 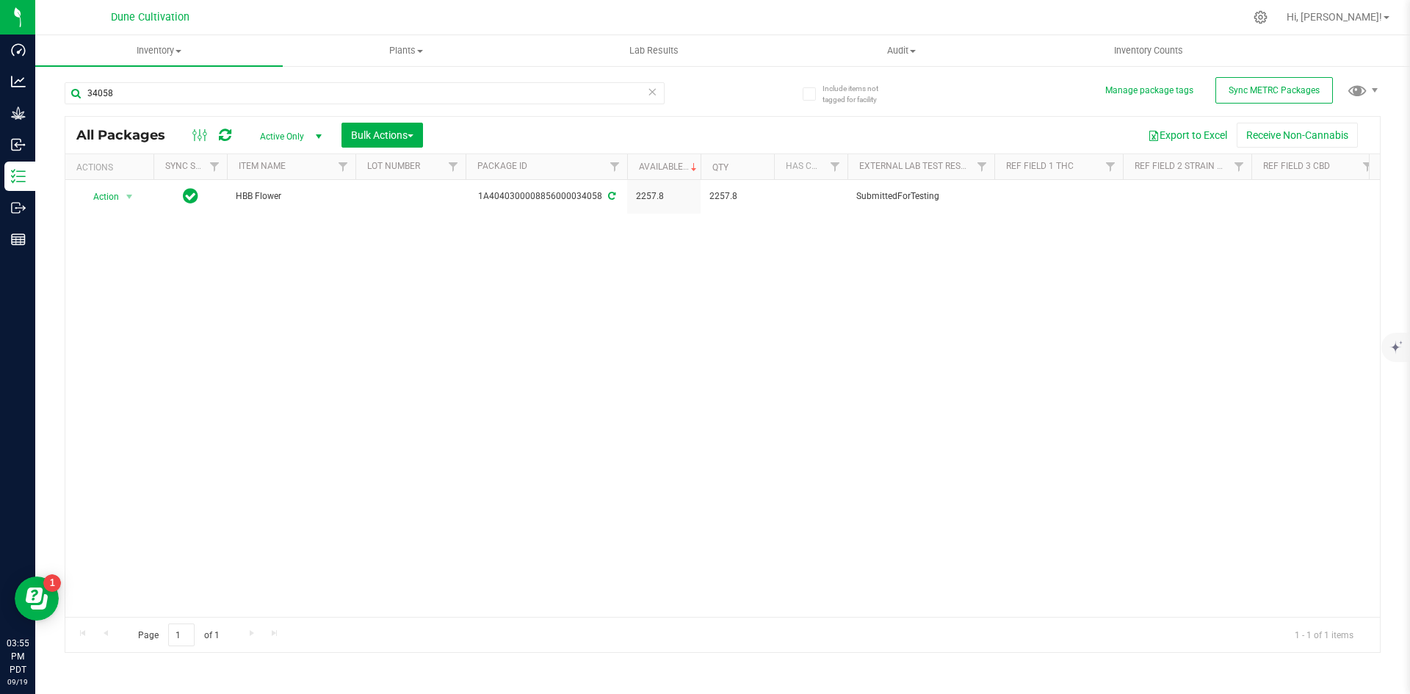 I want to click on span: Lab Results, so click(x=653, y=51).